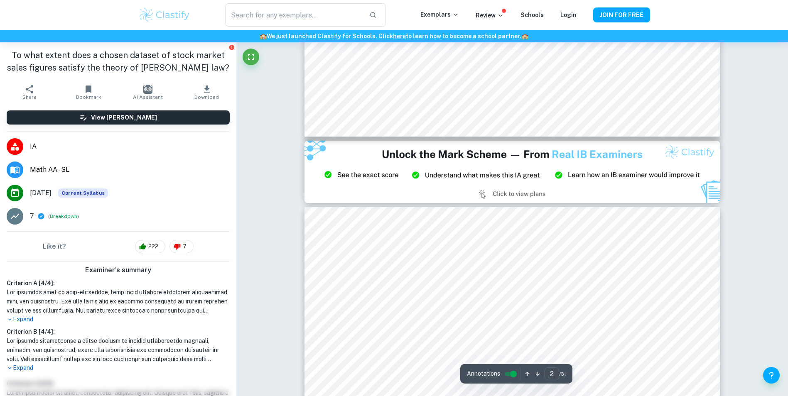  What do you see at coordinates (231, 47) in the screenshot?
I see `button: Report issue` at bounding box center [231, 47].